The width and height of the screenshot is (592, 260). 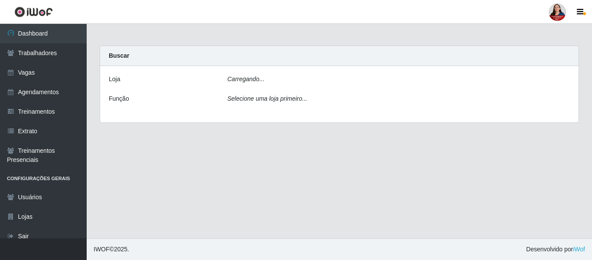 What do you see at coordinates (556, 249) in the screenshot?
I see `span: Desenvolvido por` at bounding box center [556, 249].